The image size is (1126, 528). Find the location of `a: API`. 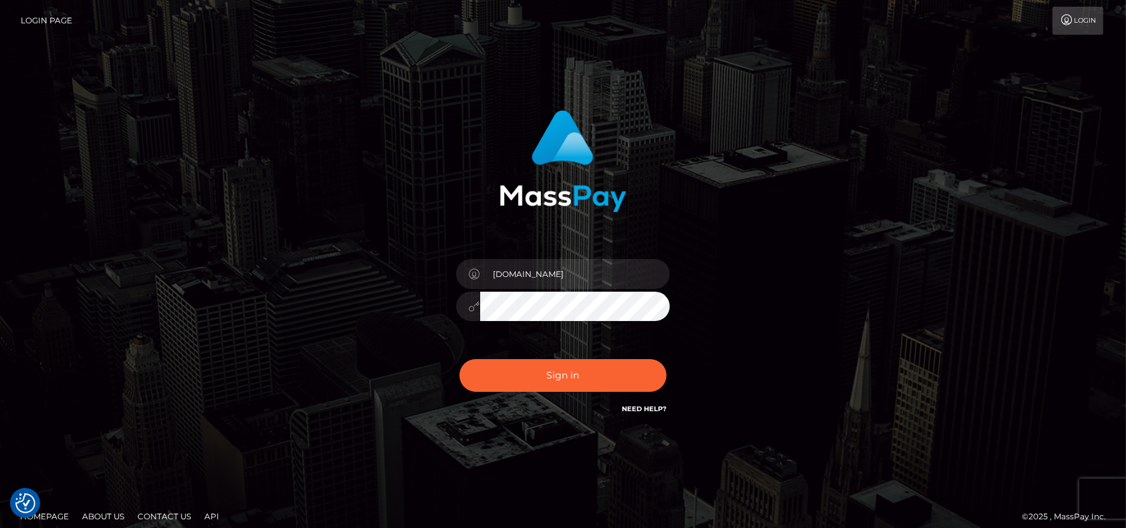

a: API is located at coordinates (212, 516).